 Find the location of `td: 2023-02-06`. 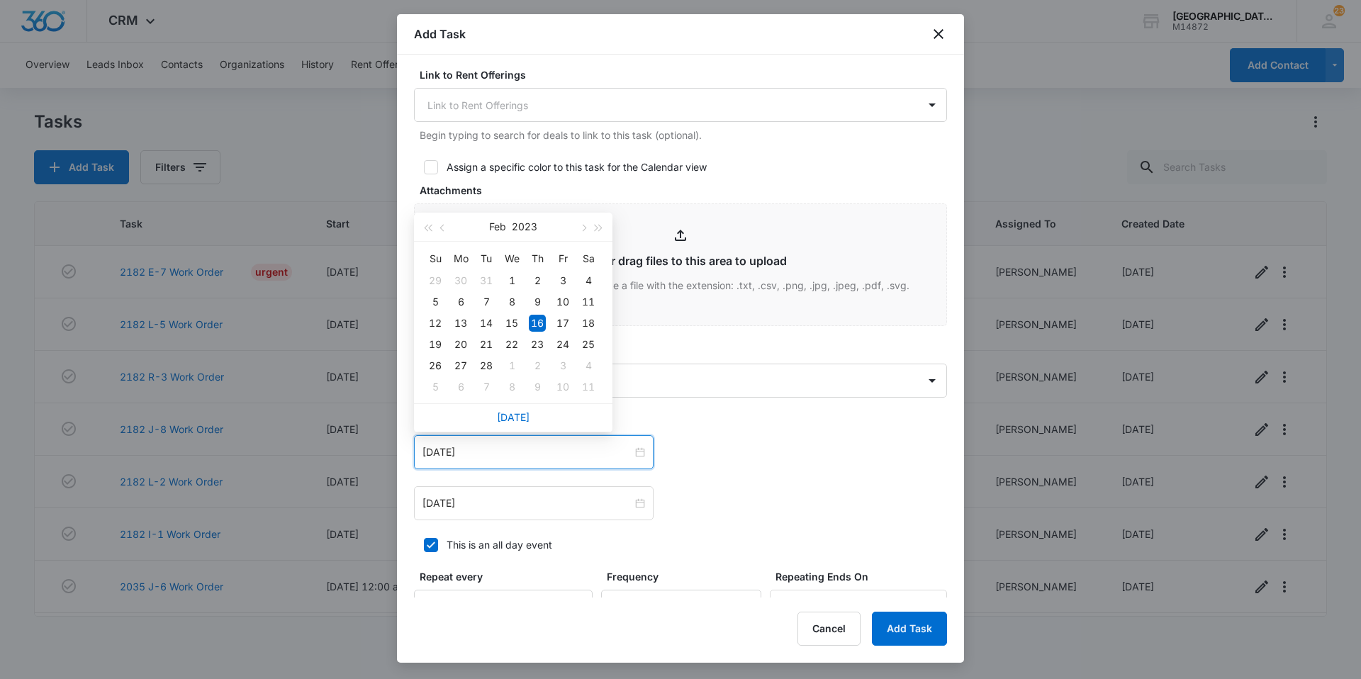

td: 2023-02-06 is located at coordinates (461, 302).